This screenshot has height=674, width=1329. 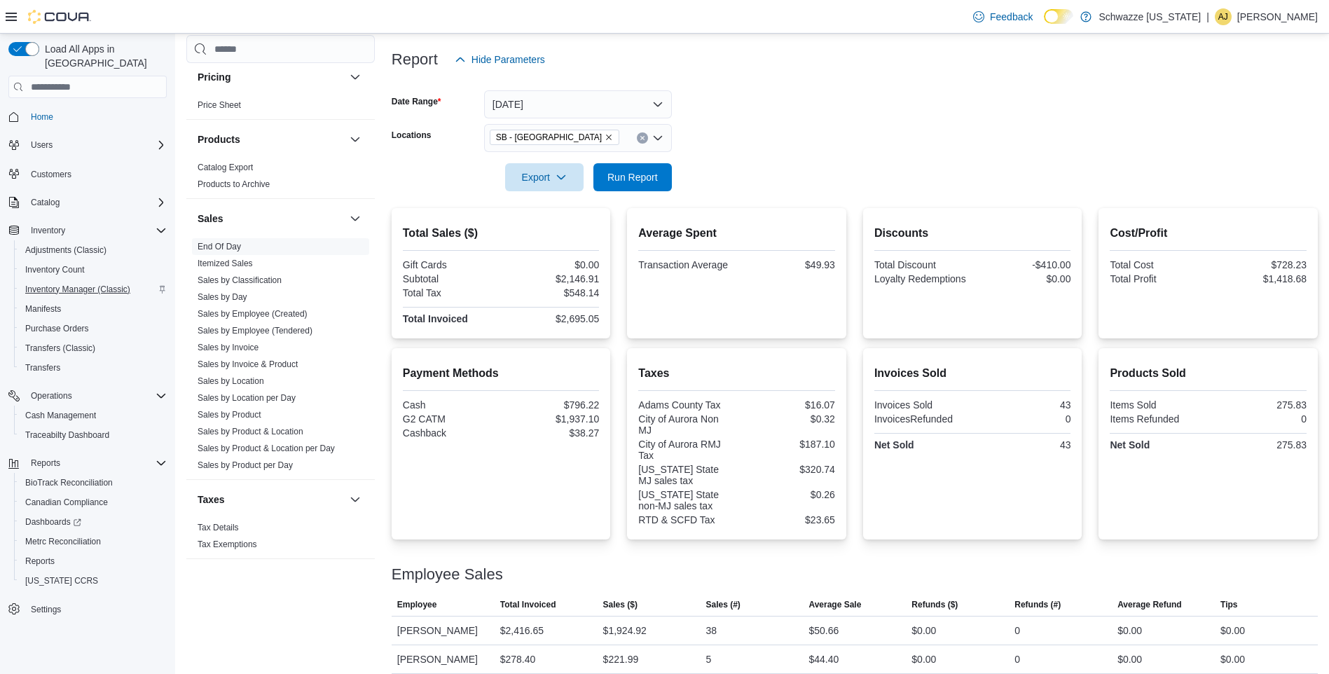 I want to click on div: $0.32, so click(x=787, y=419).